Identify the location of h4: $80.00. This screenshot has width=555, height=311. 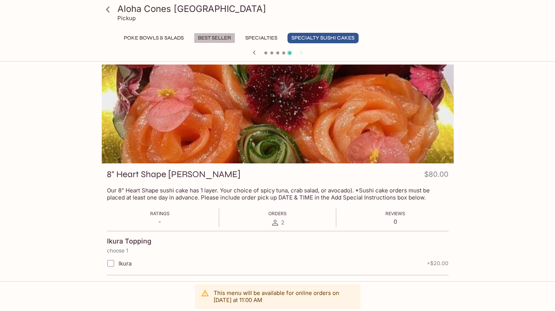
(436, 176).